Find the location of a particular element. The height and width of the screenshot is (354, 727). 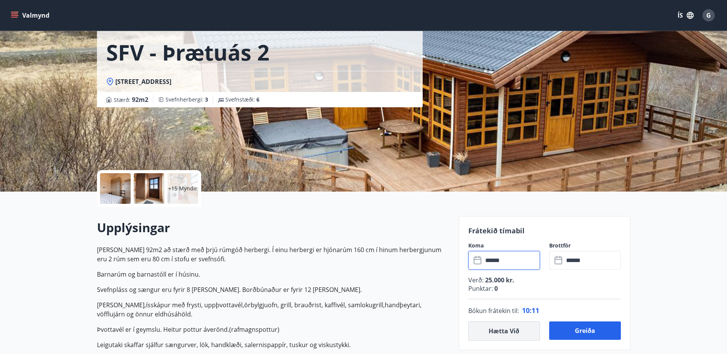

label: Brottför is located at coordinates (585, 246).